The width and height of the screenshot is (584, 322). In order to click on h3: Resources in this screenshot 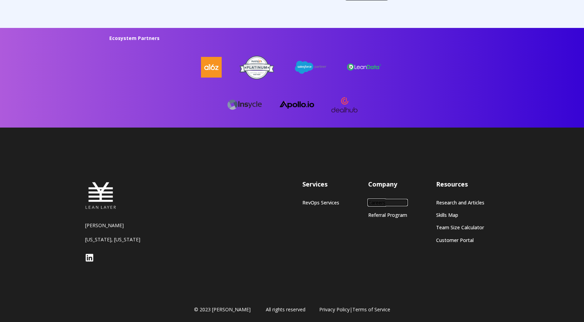, I will do `click(460, 184)`.